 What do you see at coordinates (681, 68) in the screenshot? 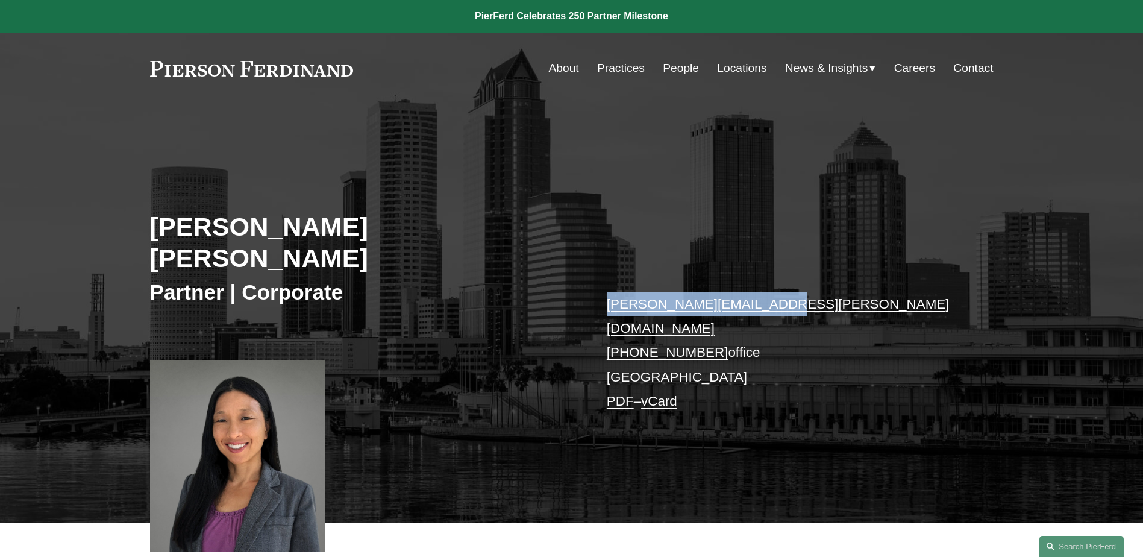
I see `a: People` at bounding box center [681, 68].